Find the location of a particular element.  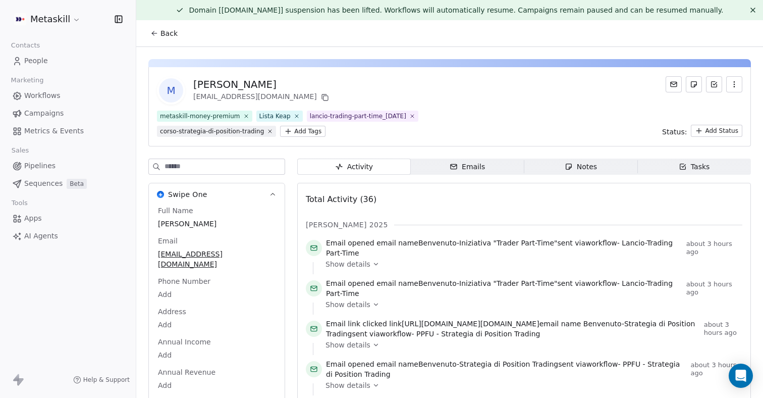

span: Sales is located at coordinates (20, 150).